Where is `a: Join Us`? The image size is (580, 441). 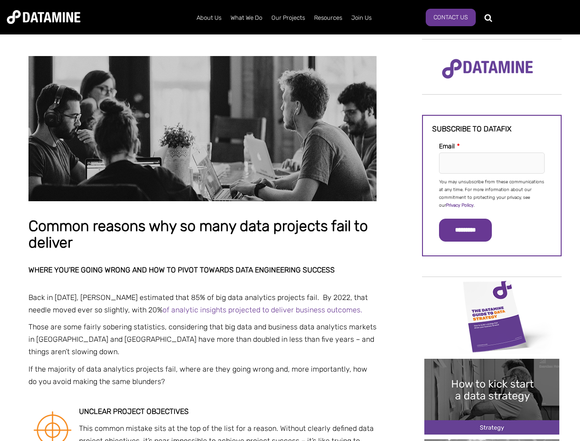 a: Join Us is located at coordinates (361, 18).